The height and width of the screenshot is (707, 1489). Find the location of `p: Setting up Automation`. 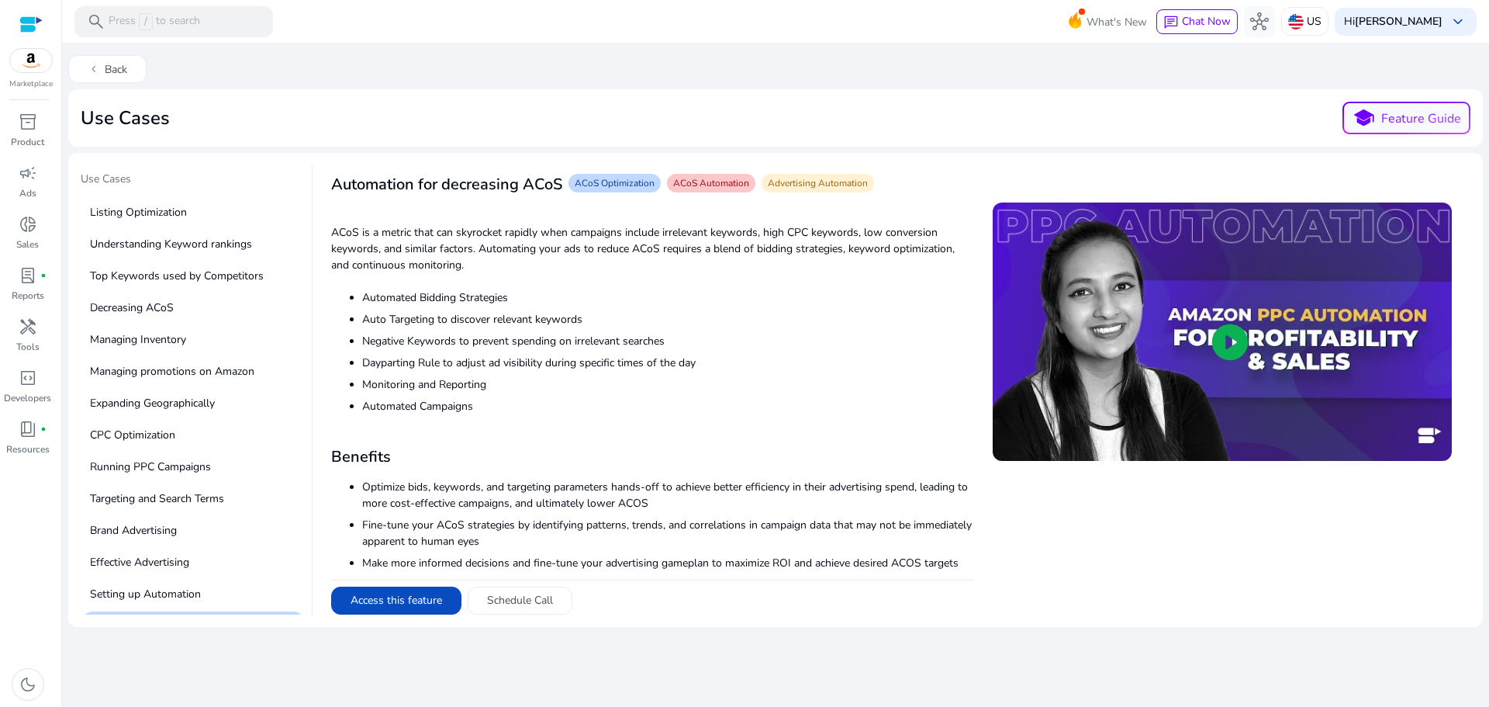

p: Setting up Automation is located at coordinates (193, 593).